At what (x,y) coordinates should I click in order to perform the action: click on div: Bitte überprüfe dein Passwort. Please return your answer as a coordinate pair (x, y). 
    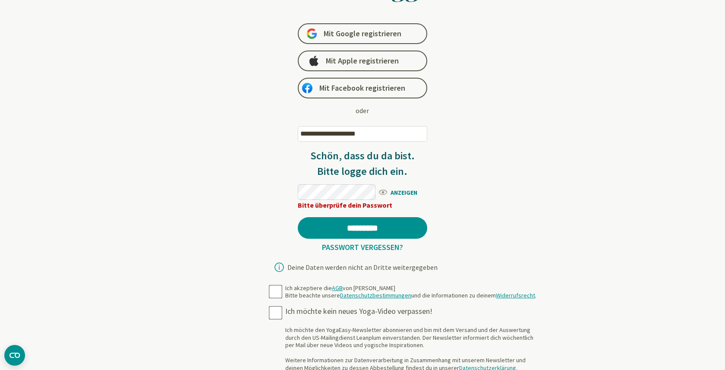
    Looking at the image, I should click on (363, 205).